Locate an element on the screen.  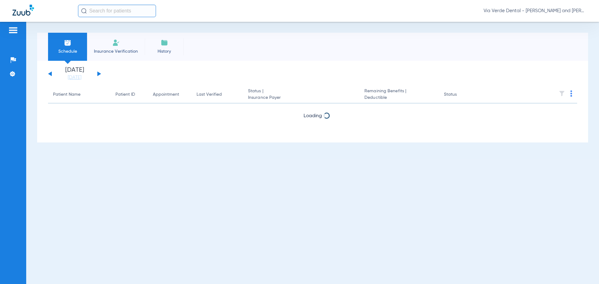
span: Schedule is located at coordinates (67, 51).